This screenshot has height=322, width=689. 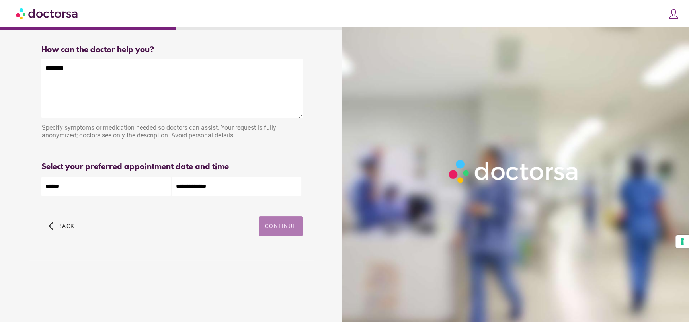 What do you see at coordinates (673, 14) in the screenshot?
I see `img: icons8-customer-100.png` at bounding box center [673, 14].